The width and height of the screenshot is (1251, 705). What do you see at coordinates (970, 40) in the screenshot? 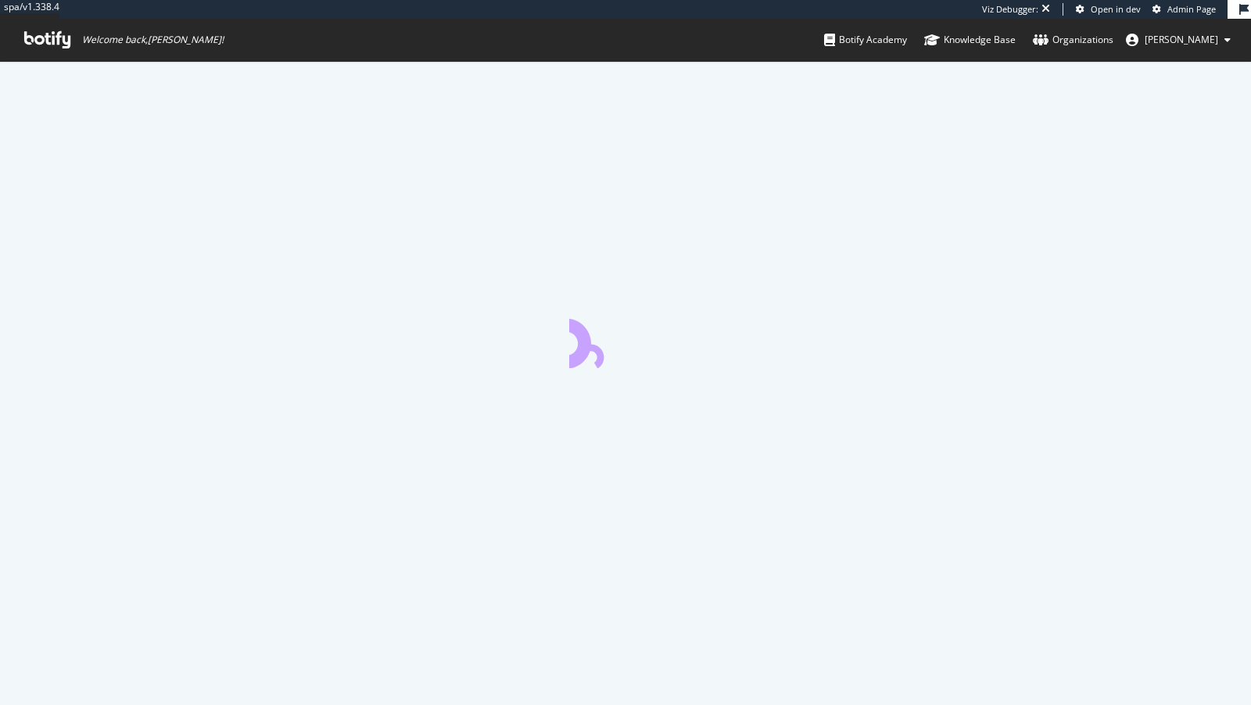
I see `a: Knowledge Base` at bounding box center [970, 40].